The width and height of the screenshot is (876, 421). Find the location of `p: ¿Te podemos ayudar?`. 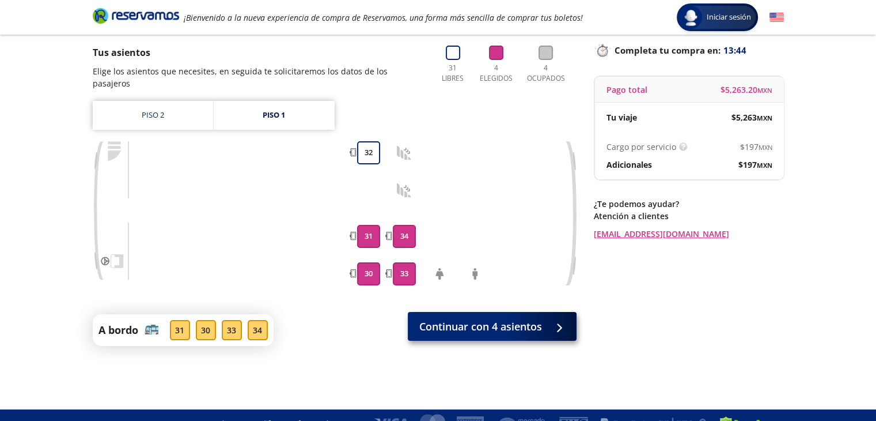

p: ¿Te podemos ayudar? is located at coordinates (689, 203).